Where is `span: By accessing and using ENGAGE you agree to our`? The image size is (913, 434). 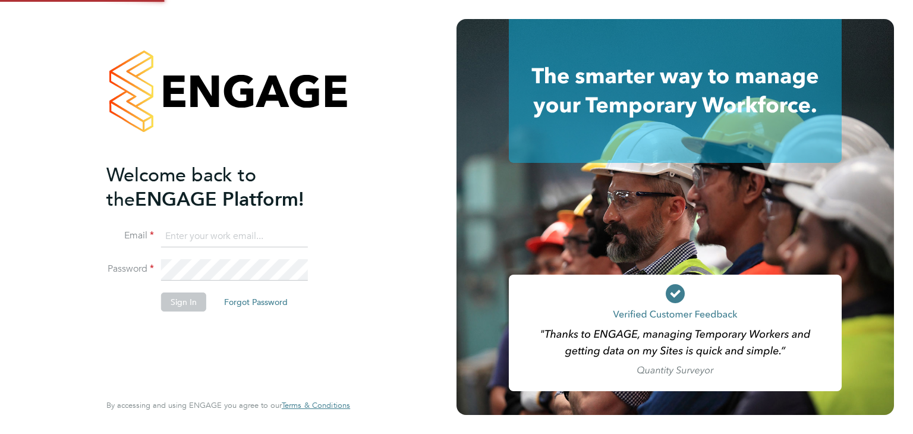 span: By accessing and using ENGAGE you agree to our is located at coordinates (228, 405).